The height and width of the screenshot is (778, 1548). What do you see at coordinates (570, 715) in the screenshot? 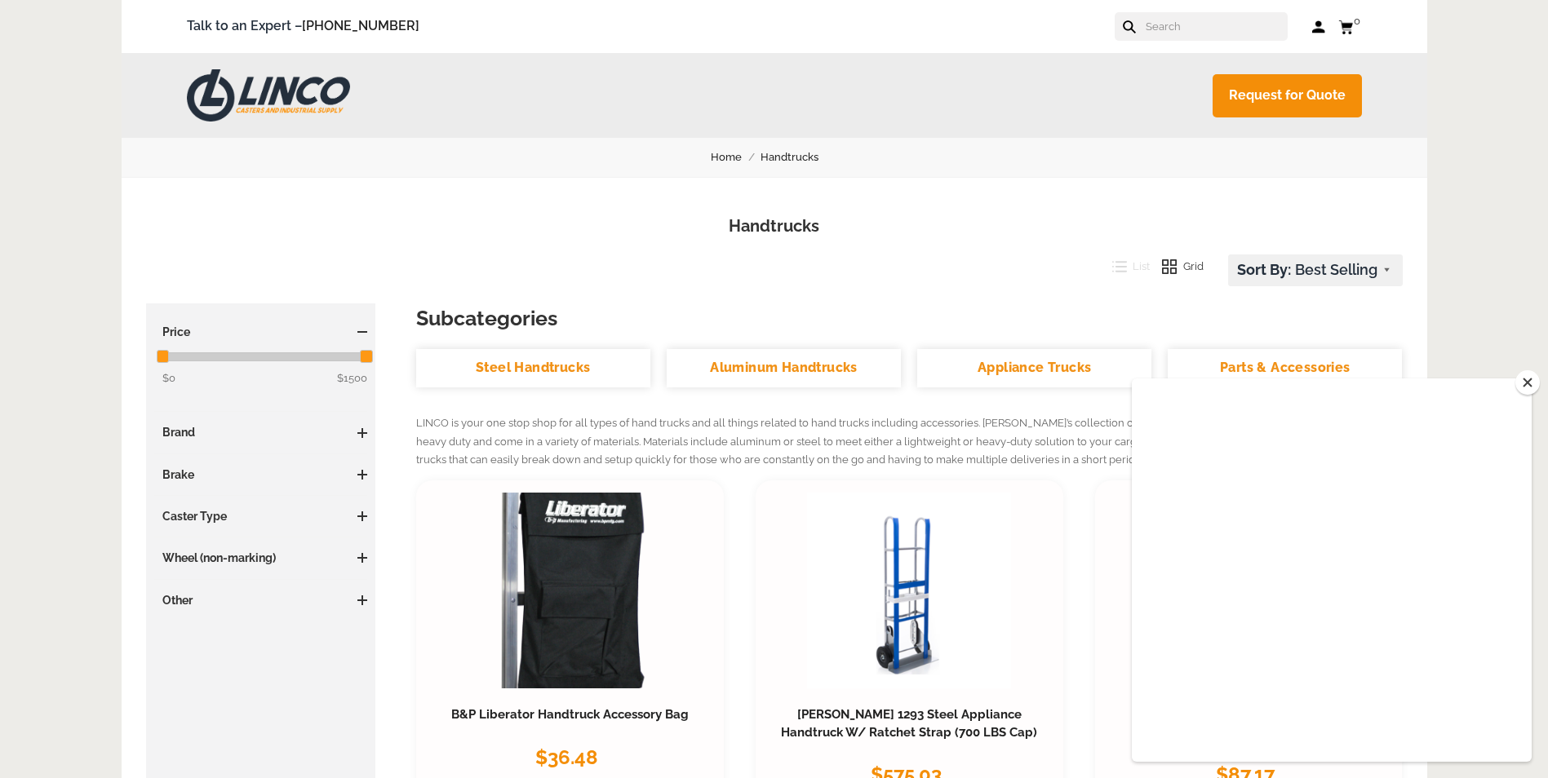
I see `a: B&P Liberator Handtruck Accessory Bag` at bounding box center [570, 715].